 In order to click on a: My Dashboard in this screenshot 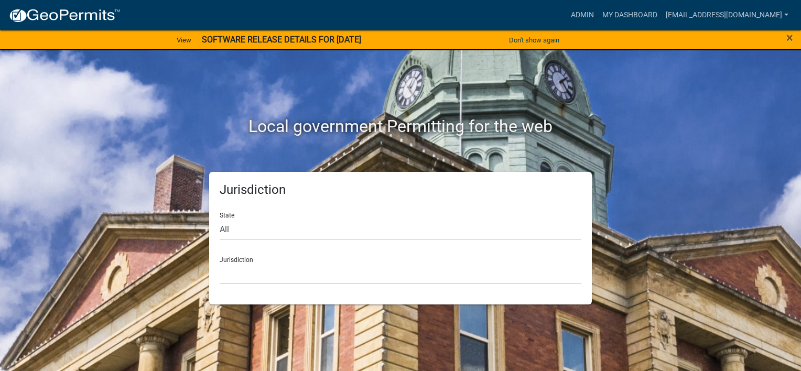, I will do `click(630, 15)`.